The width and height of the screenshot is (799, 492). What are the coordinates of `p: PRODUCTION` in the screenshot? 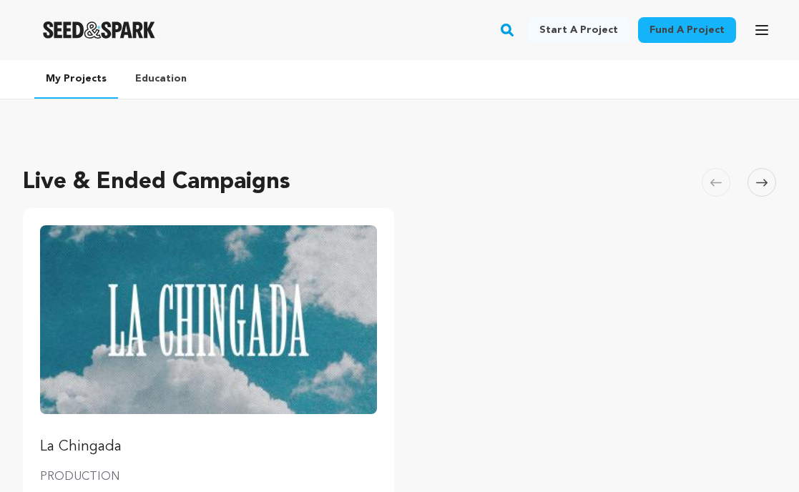 It's located at (208, 477).